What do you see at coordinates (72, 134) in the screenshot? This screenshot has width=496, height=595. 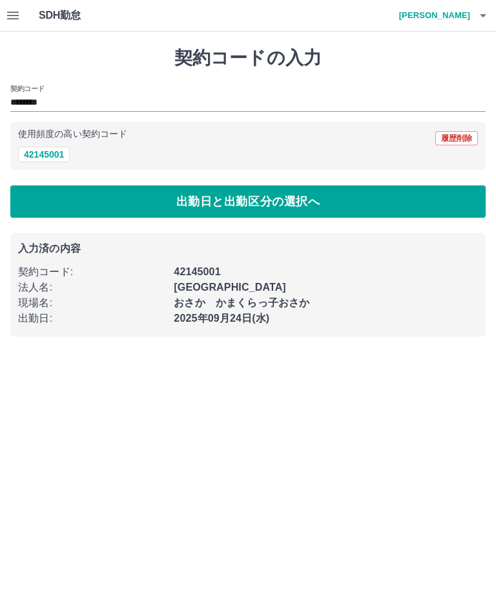 I see `p: 使用頻度の高い契約コード` at bounding box center [72, 134].